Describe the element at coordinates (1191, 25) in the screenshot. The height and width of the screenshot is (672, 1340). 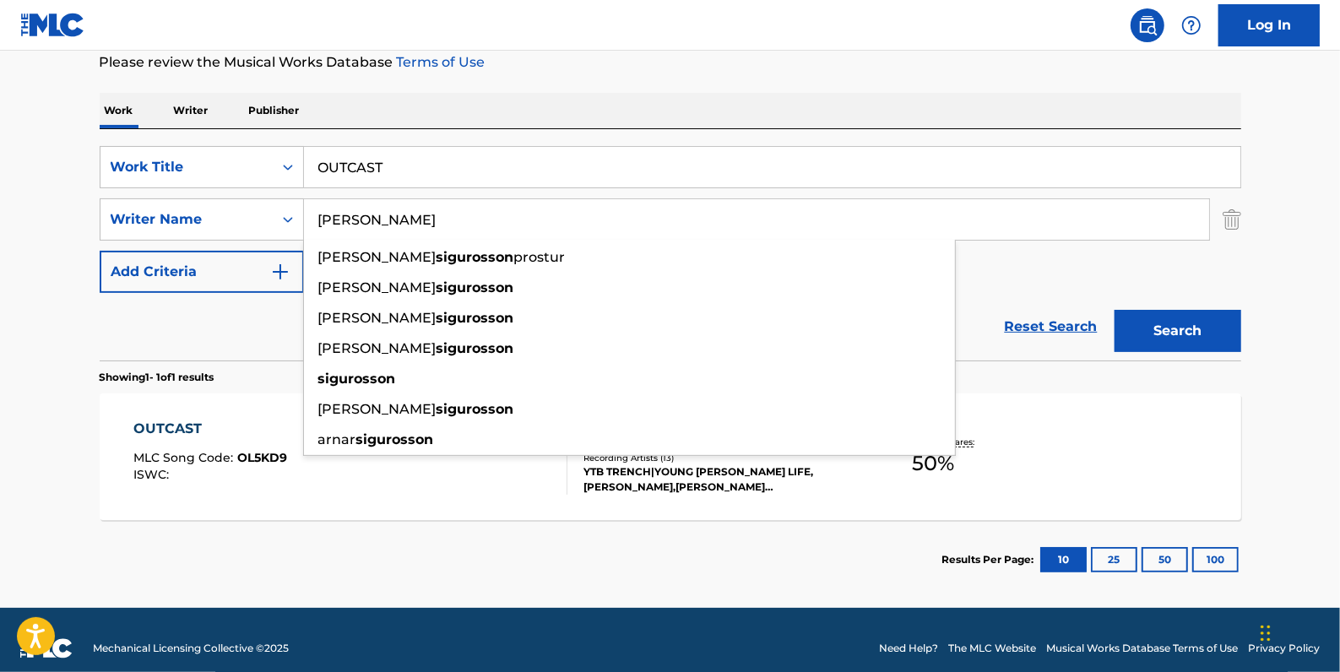
I see `img: help` at that location.